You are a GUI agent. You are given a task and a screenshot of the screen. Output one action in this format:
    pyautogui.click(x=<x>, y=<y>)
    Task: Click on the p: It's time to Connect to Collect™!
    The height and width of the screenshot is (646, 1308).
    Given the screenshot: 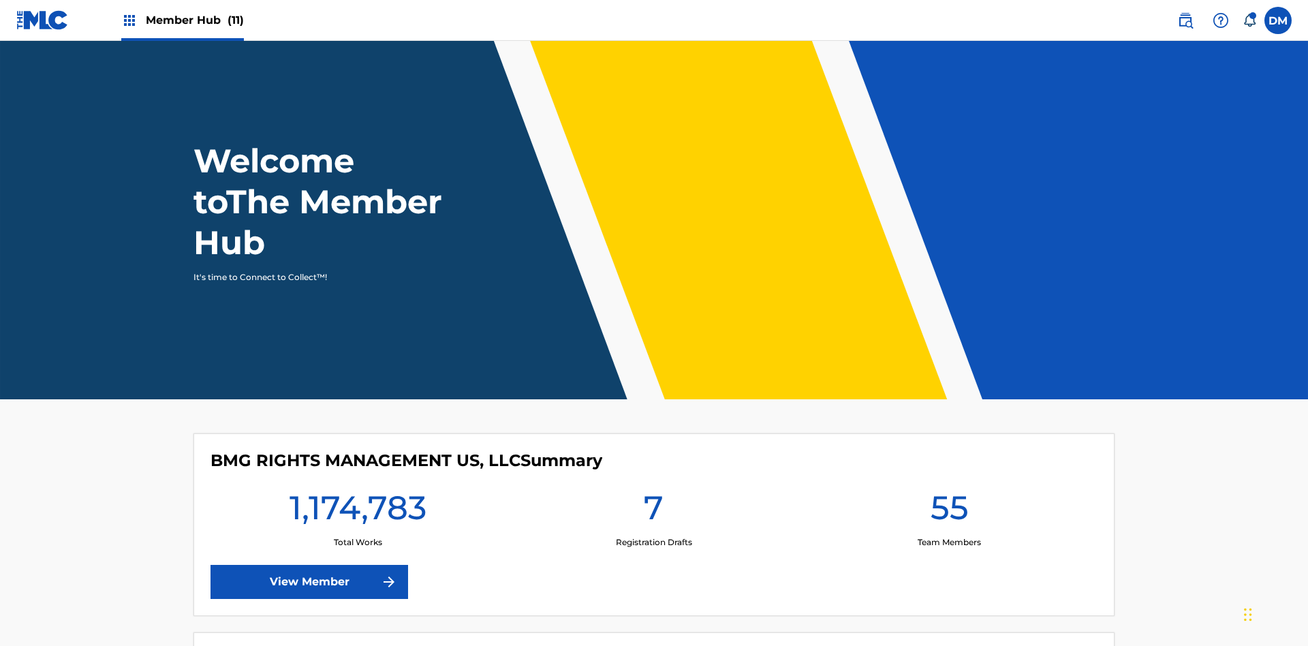 What is the action you would take?
    pyautogui.click(x=311, y=277)
    